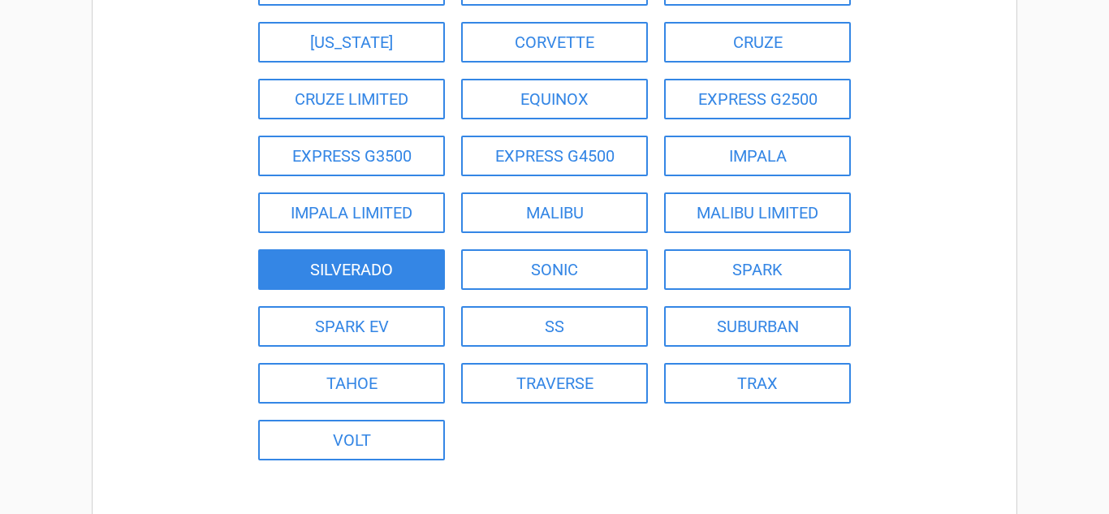  I want to click on a: EXPRESS G4500, so click(555, 156).